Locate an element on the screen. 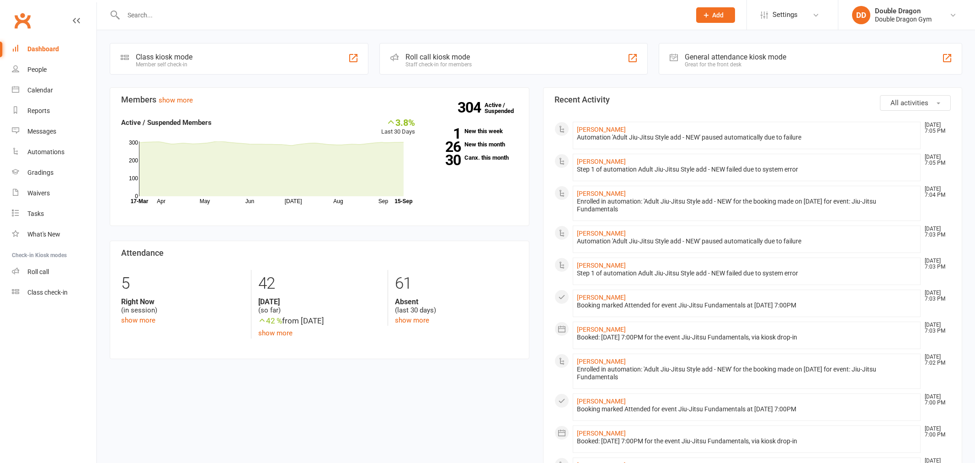 The image size is (975, 463). a: Dashboard is located at coordinates (54, 49).